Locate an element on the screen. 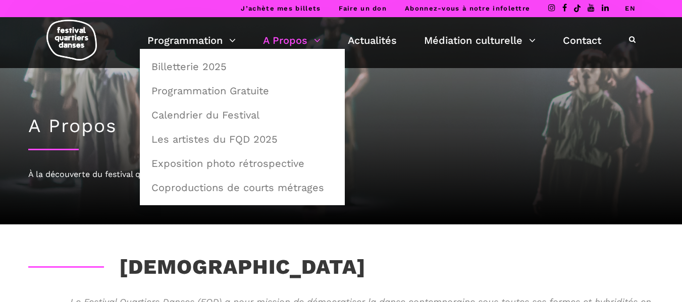  img: logo-fqd-med is located at coordinates (72, 40).